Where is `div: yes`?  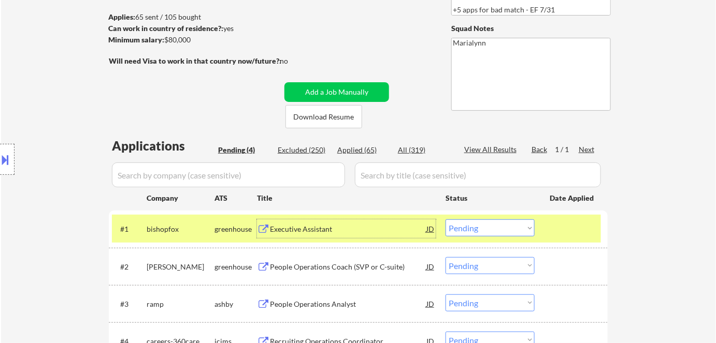 div: yes is located at coordinates (193, 28).